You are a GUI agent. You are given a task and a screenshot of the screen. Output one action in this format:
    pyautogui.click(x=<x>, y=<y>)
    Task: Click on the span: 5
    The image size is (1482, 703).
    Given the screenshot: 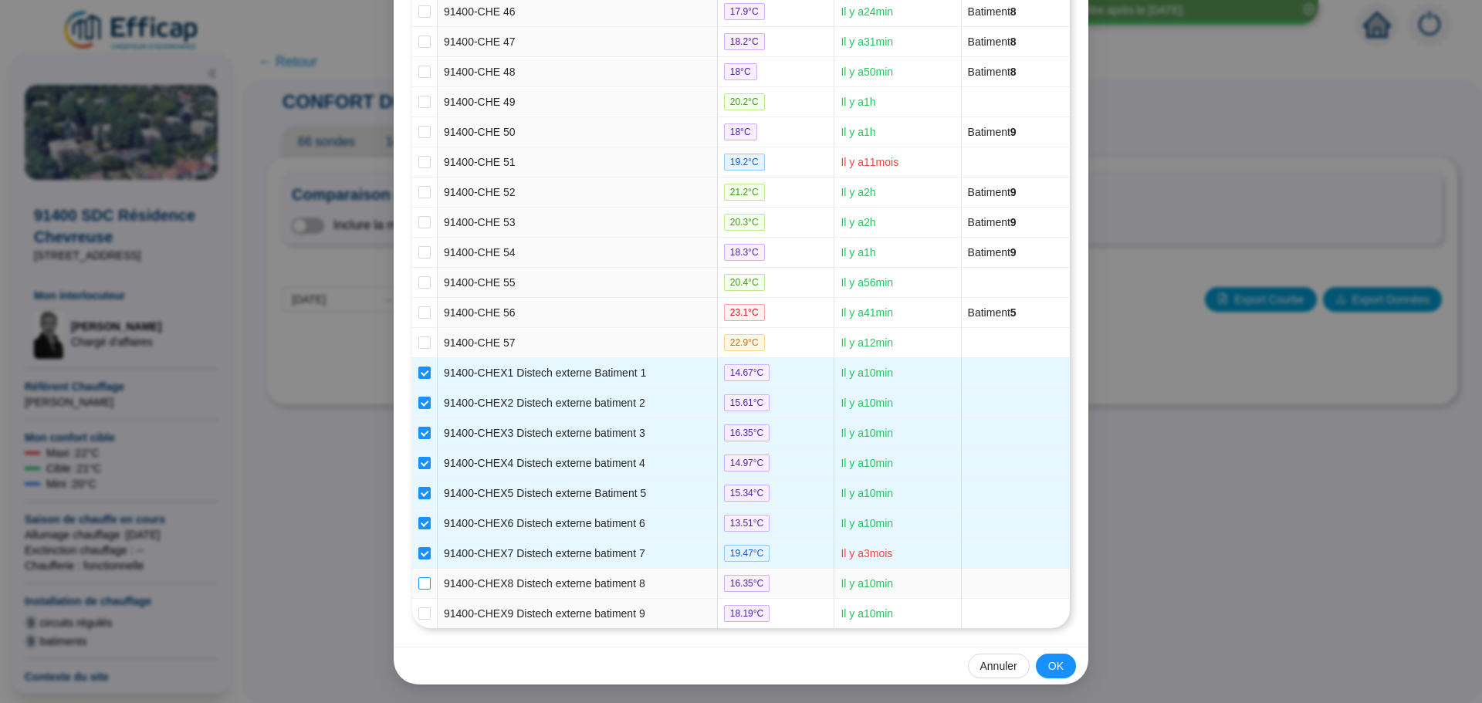 What is the action you would take?
    pyautogui.click(x=1013, y=313)
    